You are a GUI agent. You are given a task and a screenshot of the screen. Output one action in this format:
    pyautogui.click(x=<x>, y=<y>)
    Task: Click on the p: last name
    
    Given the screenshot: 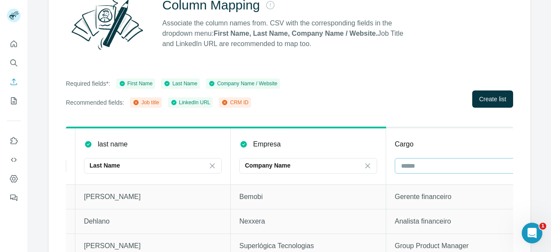 What is the action you would take?
    pyautogui.click(x=112, y=144)
    